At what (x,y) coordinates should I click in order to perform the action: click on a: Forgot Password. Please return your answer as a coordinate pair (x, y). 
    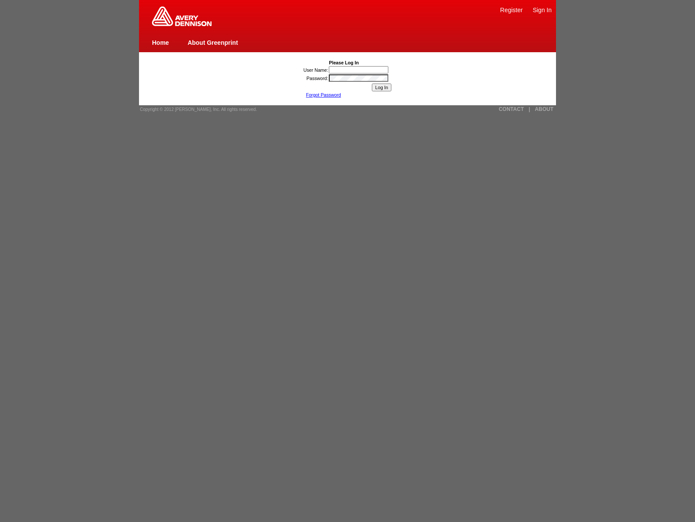
    Looking at the image, I should click on (323, 95).